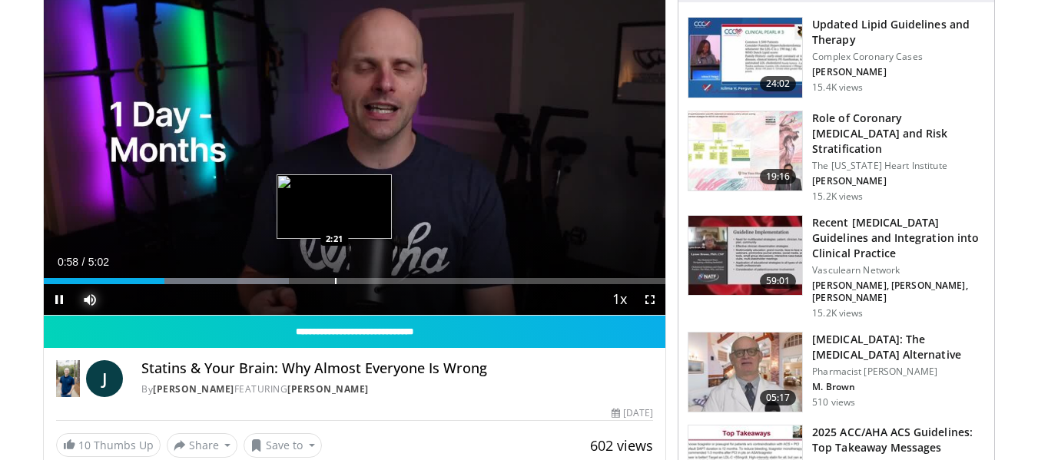 The width and height of the screenshot is (1038, 460). What do you see at coordinates (746, 58) in the screenshot?
I see `img: 77f671eb-9394-4acc-bc78-a9f077f94e00.150x105_q85_crop-smart_upscale.jpg` at bounding box center [746, 58].